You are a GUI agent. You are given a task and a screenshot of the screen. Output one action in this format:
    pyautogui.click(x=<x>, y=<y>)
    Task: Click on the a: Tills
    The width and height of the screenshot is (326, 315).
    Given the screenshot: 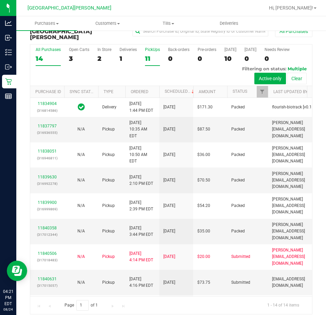 What is the action you would take?
    pyautogui.click(x=168, y=23)
    